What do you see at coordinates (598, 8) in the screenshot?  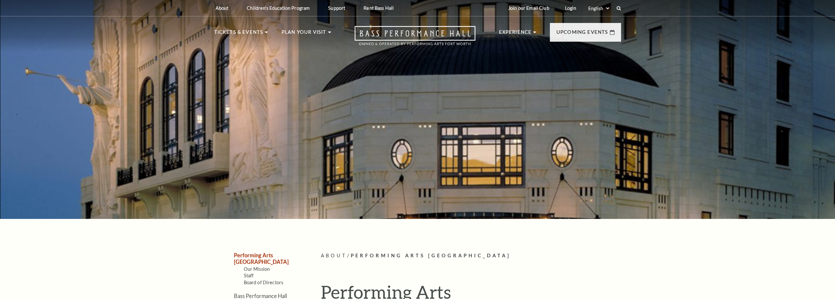 I see `select: Select:` at bounding box center [598, 8].